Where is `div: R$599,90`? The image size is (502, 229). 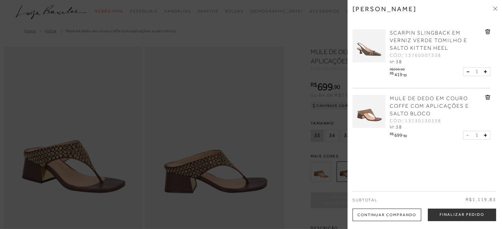 div: R$599,90 is located at coordinates (398, 68).